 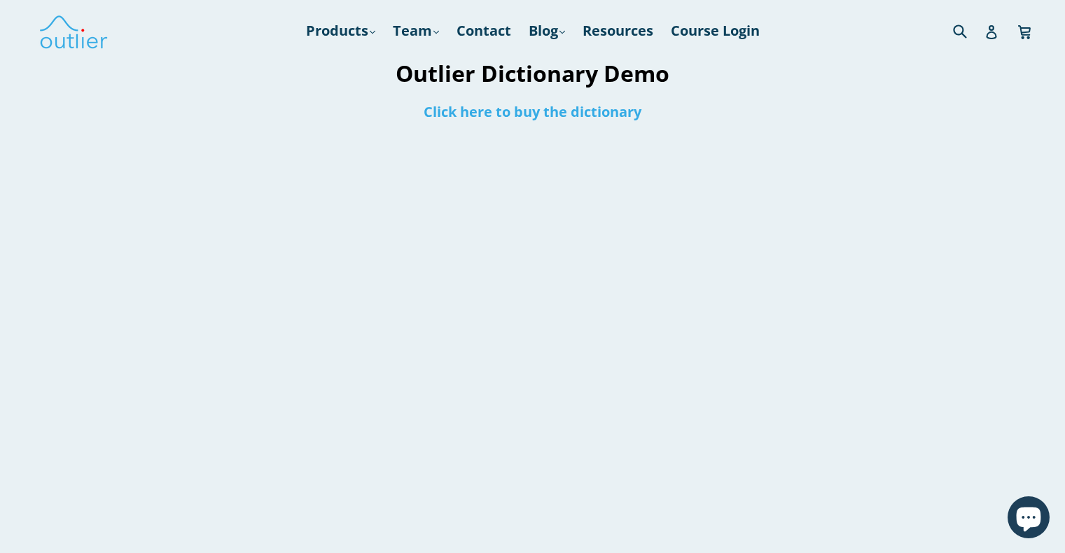 I want to click on input: Search, so click(x=969, y=30).